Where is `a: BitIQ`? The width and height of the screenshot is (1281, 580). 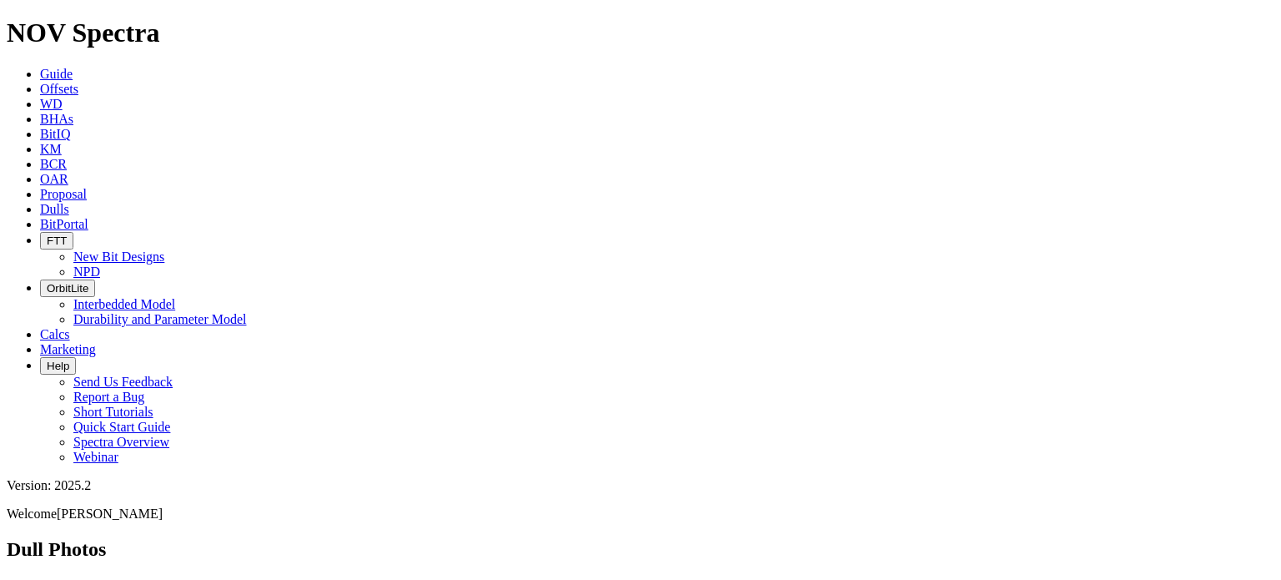 a: BitIQ is located at coordinates (55, 133).